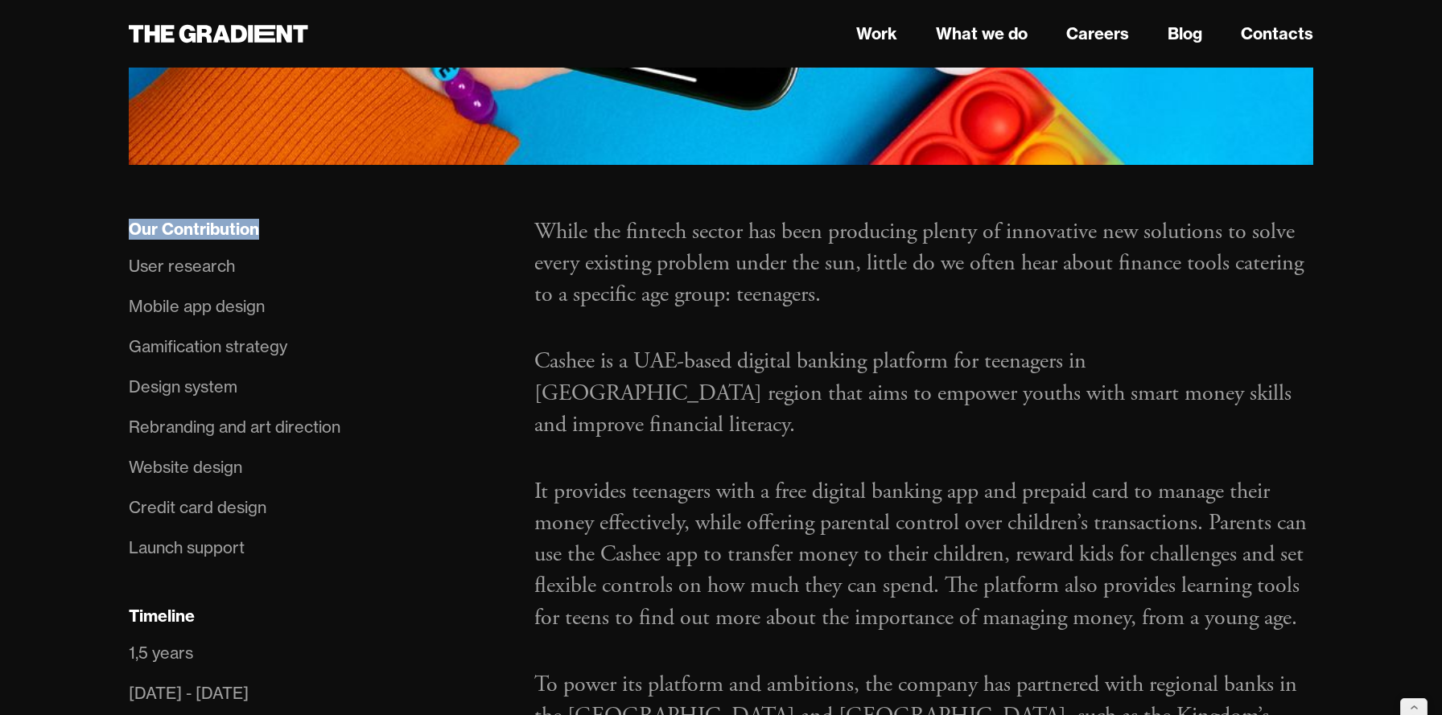 Image resolution: width=1442 pixels, height=715 pixels. What do you see at coordinates (876, 34) in the screenshot?
I see `a: Work` at bounding box center [876, 34].